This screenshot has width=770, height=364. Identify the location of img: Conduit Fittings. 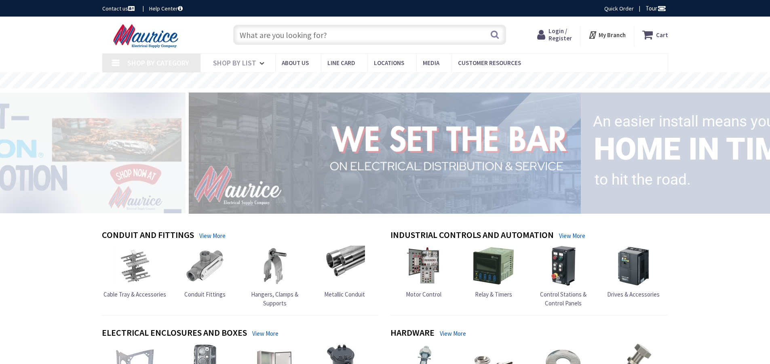
(205, 266).